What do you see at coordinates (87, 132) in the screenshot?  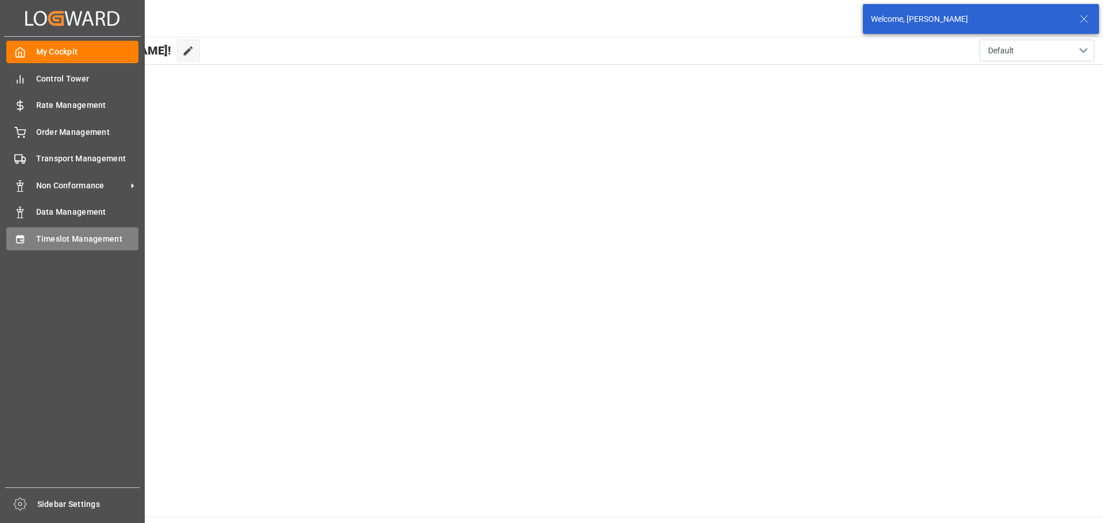 I see `span: Order Management` at bounding box center [87, 132].